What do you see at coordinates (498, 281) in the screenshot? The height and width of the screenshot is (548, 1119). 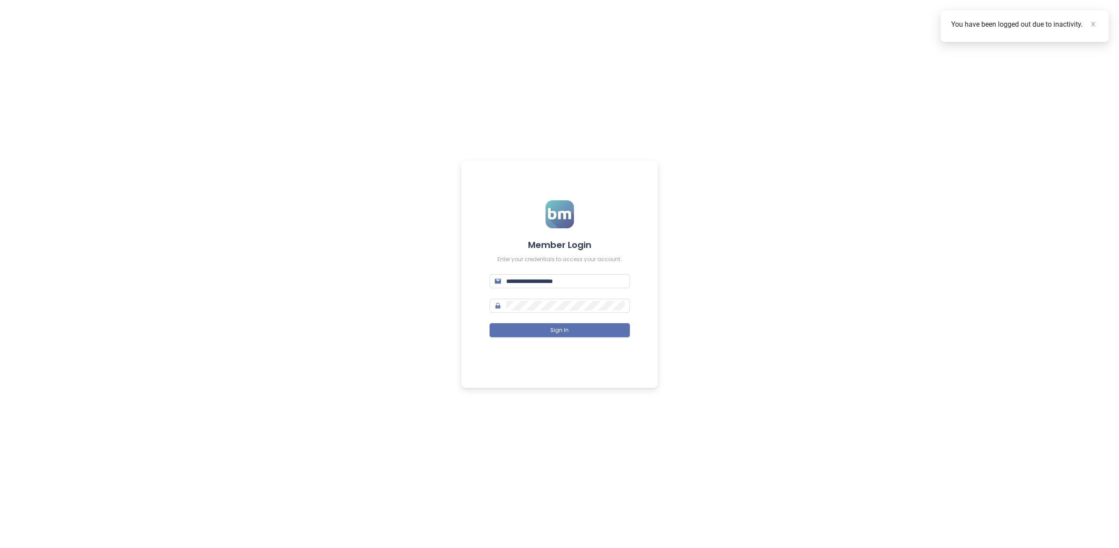 I see `span: mail` at bounding box center [498, 281].